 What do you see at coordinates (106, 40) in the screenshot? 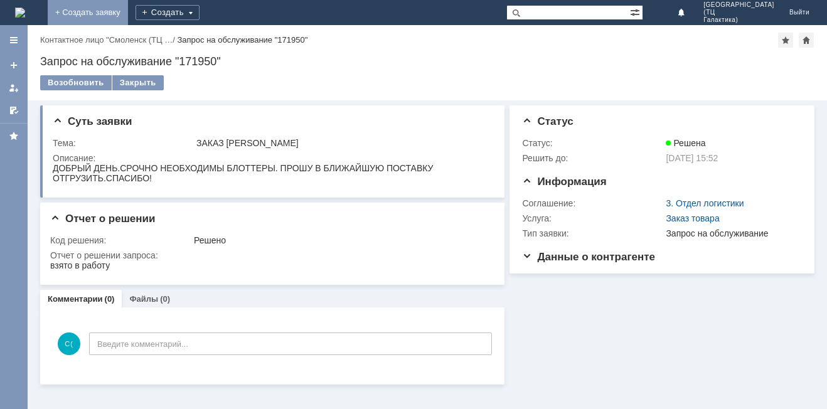
I see `a: Контактное лицо "Смоленск (ТЦ …` at bounding box center [106, 40].